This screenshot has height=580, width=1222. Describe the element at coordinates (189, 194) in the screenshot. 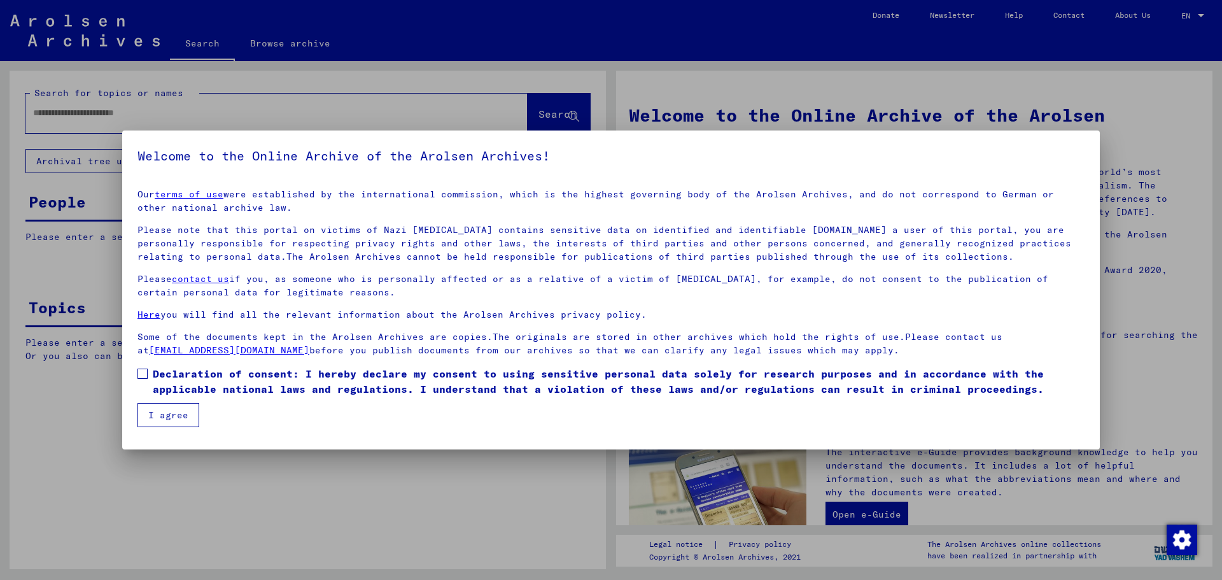

I see `a: terms of use` at that location.